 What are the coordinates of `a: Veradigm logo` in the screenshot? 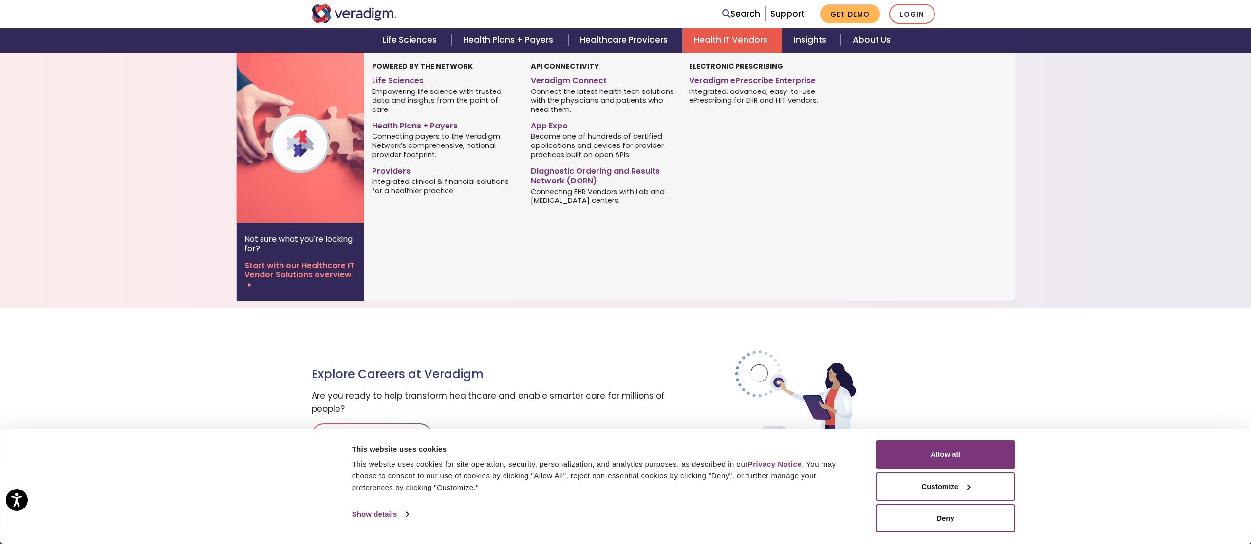 It's located at (354, 14).